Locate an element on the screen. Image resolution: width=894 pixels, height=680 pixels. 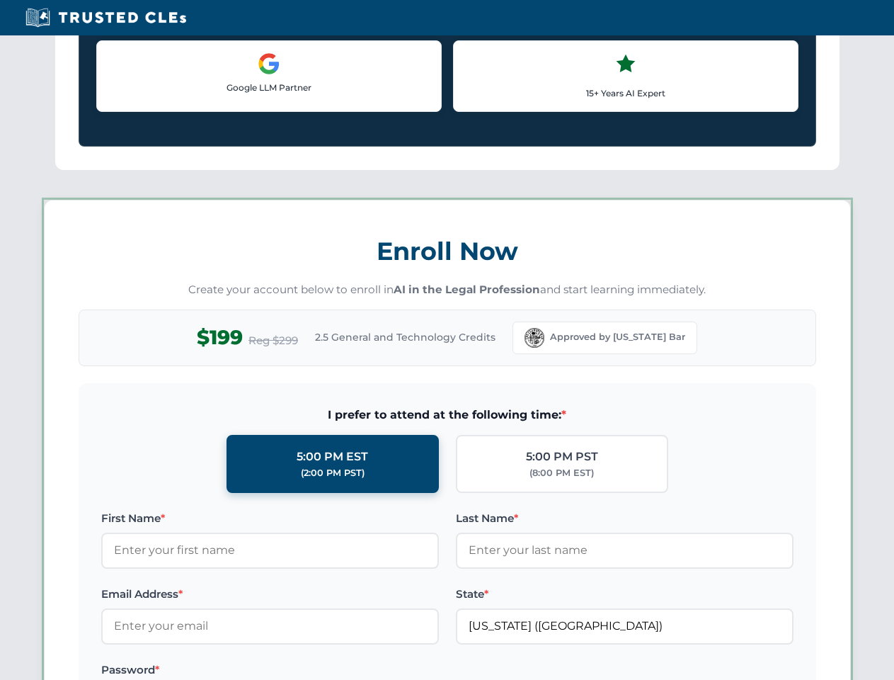
strong: AI in the Legal Profession is located at coordinates (467, 289).